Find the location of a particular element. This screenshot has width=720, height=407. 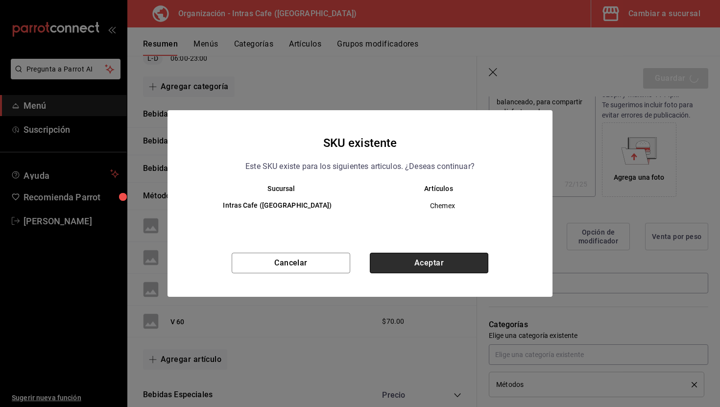

span: Chemex is located at coordinates (442, 206).